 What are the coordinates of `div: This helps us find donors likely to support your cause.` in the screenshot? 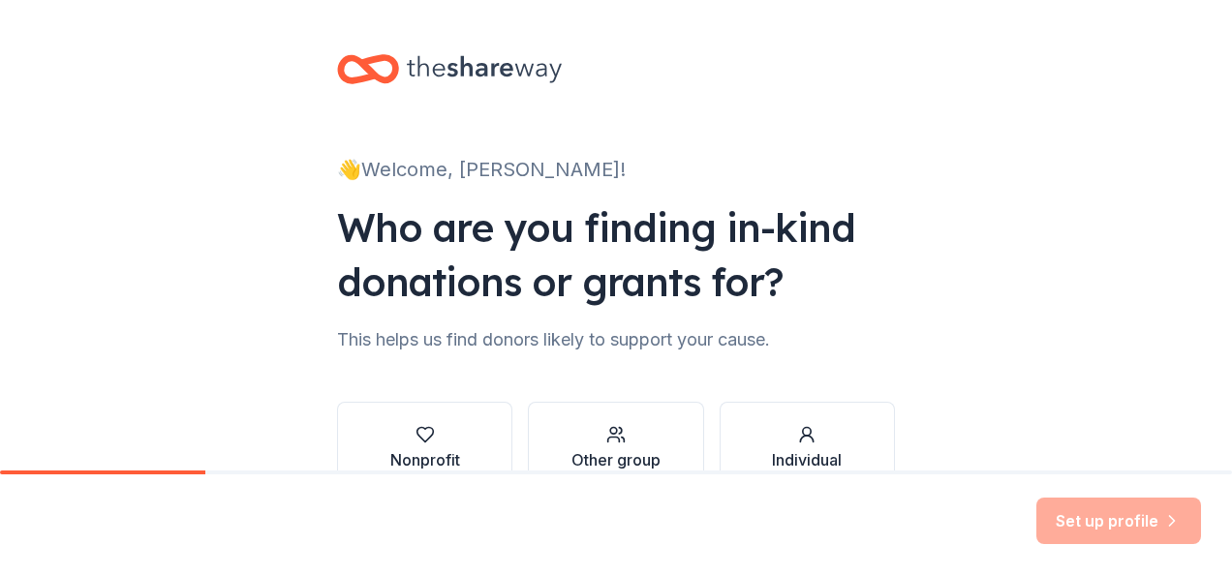 It's located at (616, 340).